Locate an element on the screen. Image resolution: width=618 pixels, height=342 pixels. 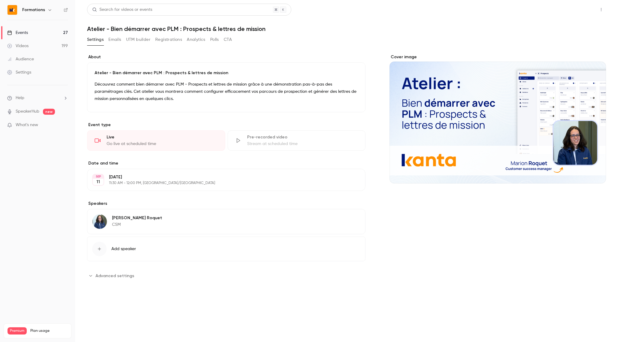
section: Advanced settings is located at coordinates (226, 276).